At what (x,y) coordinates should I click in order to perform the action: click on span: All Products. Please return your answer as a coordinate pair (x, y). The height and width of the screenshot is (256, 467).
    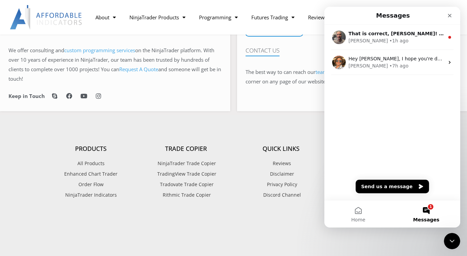
    Looking at the image, I should click on (91, 164).